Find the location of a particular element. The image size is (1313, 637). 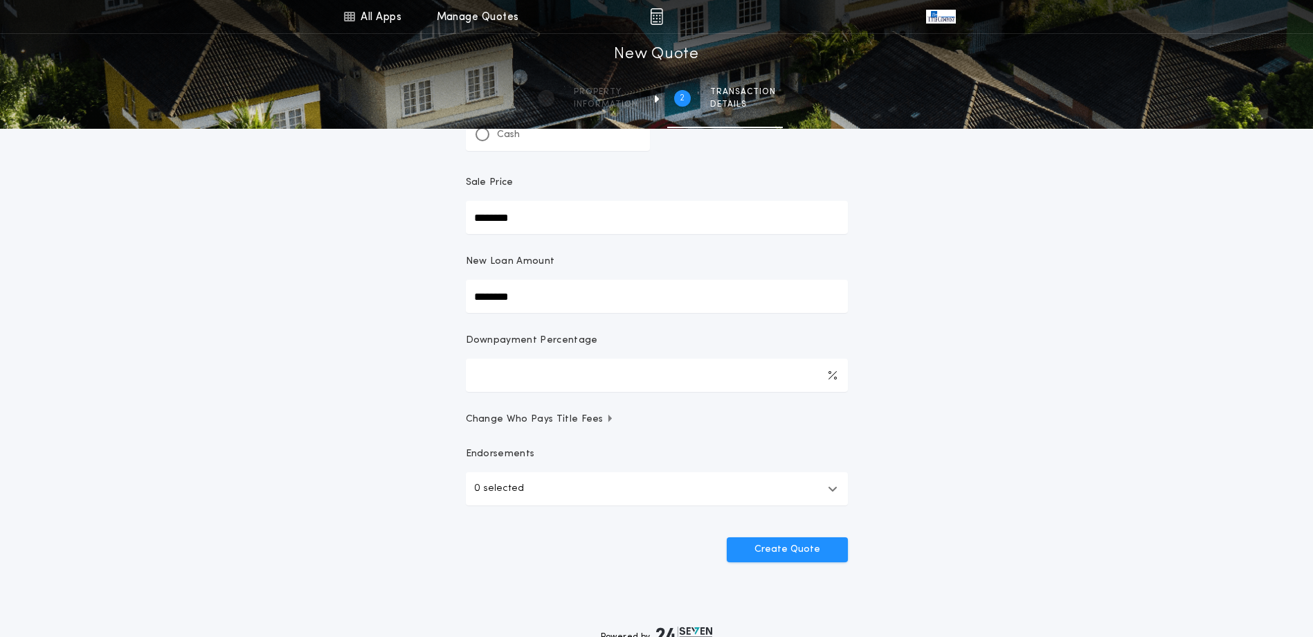

button: Change Who Pays Title Fees is located at coordinates (657, 419).